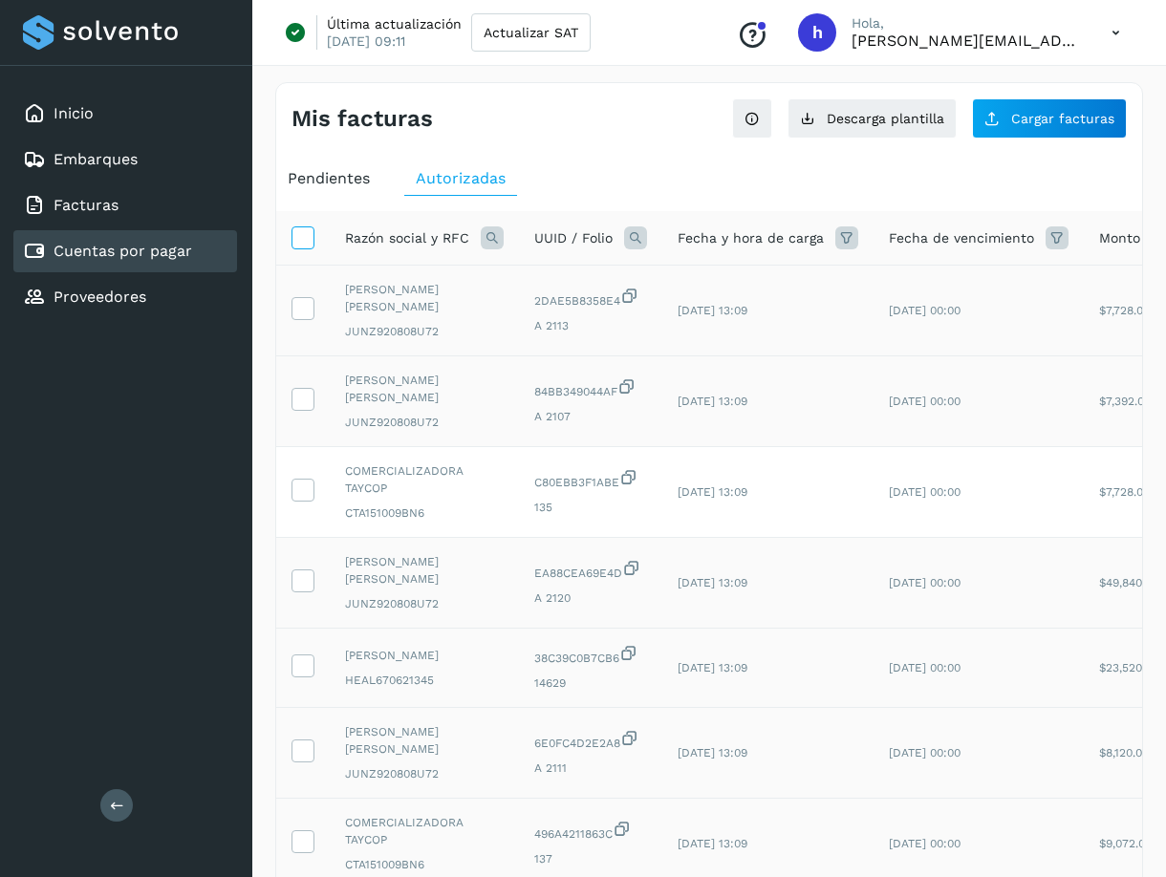  What do you see at coordinates (1049, 118) in the screenshot?
I see `button: Cargar facturas` at bounding box center [1049, 118].